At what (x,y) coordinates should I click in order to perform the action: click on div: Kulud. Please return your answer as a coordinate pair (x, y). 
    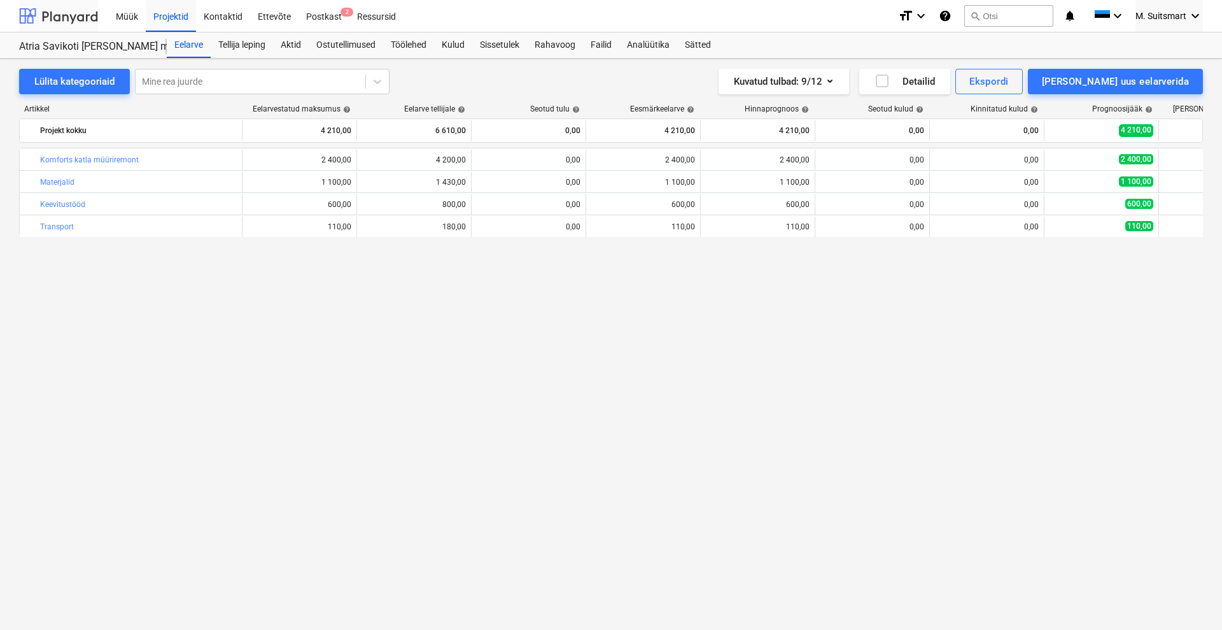
    Looking at the image, I should click on (453, 45).